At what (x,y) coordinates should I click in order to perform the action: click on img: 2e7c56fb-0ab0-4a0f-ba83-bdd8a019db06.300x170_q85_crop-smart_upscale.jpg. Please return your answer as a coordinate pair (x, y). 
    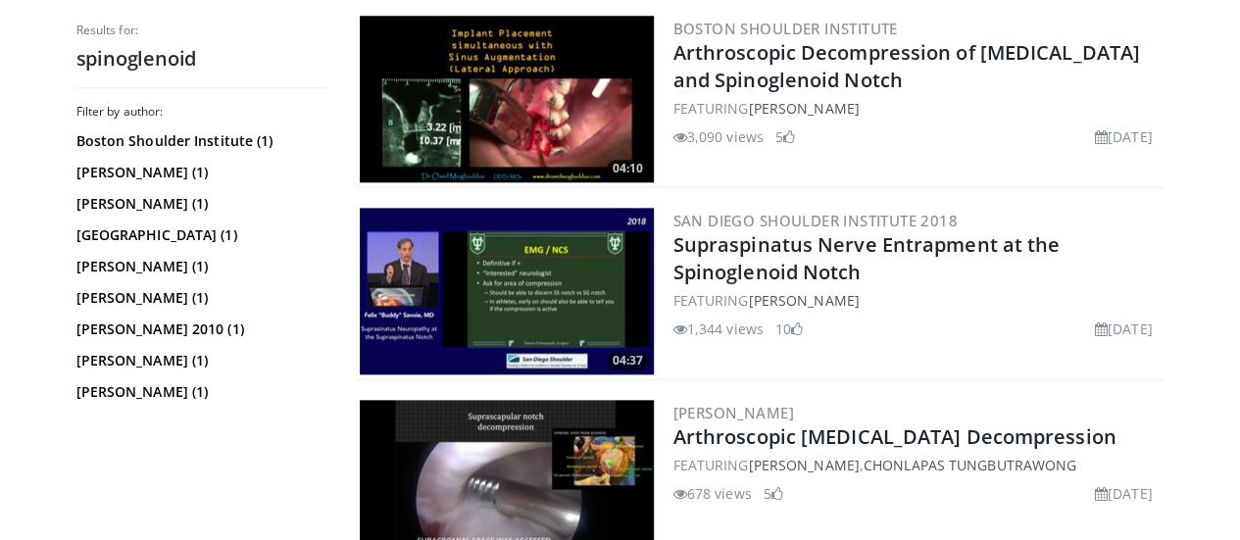
    Looking at the image, I should click on (507, 291).